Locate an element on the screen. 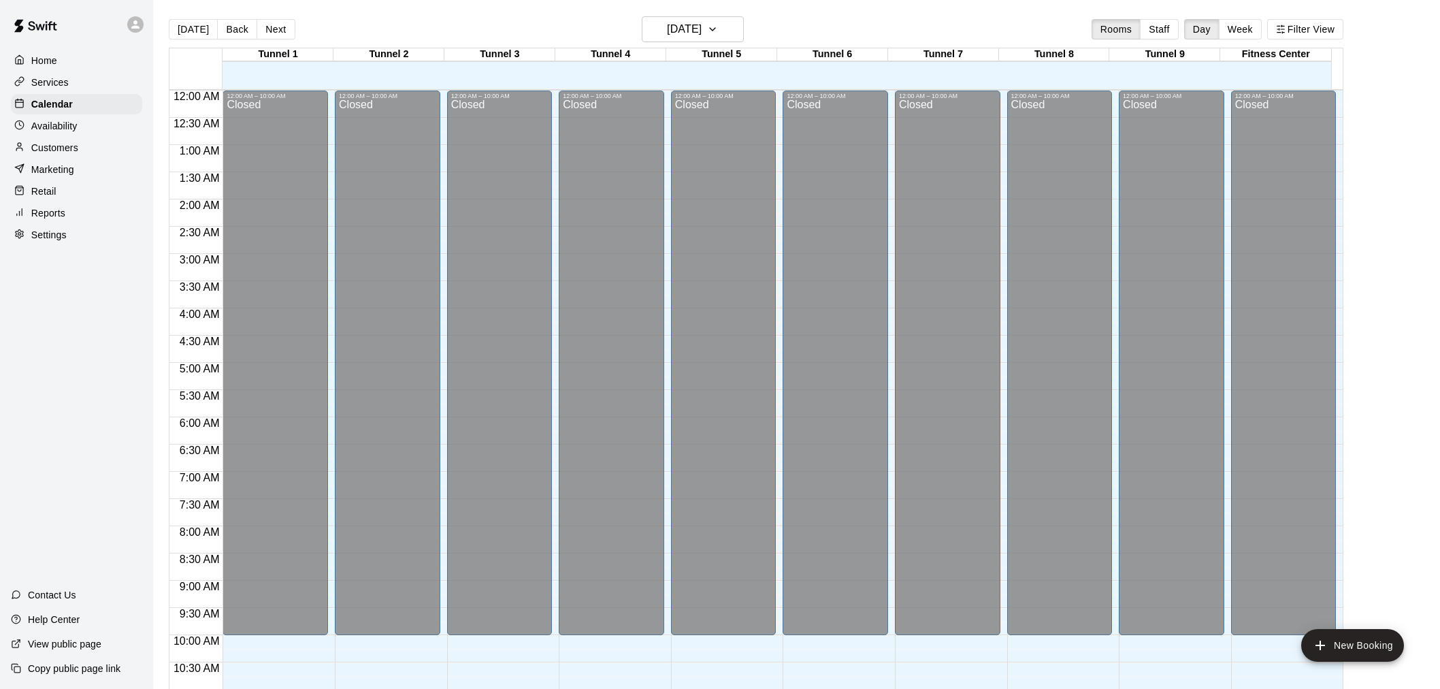  button: Week is located at coordinates (1240, 29).